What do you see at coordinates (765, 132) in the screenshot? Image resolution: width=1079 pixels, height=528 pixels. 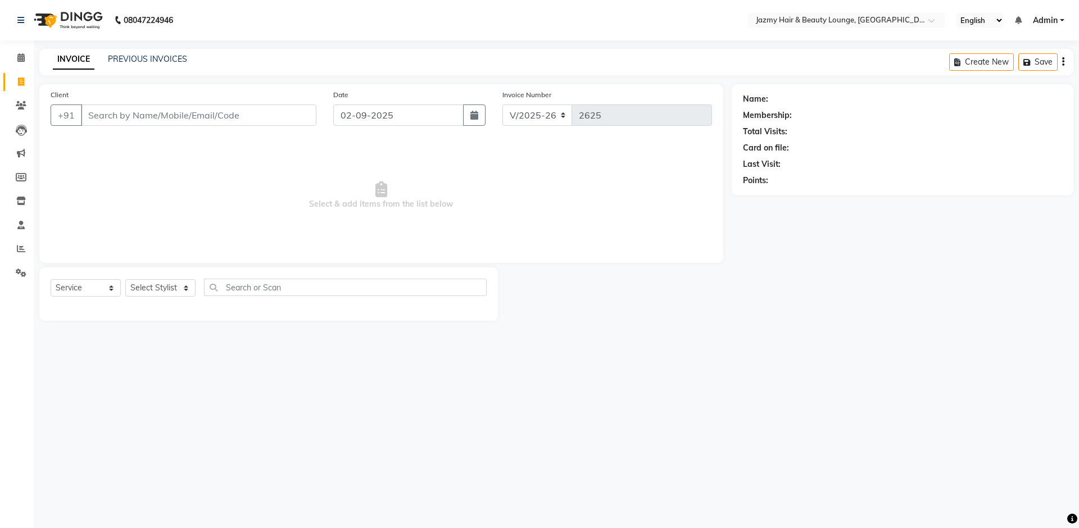 I see `div: Total Visits:` at bounding box center [765, 132].